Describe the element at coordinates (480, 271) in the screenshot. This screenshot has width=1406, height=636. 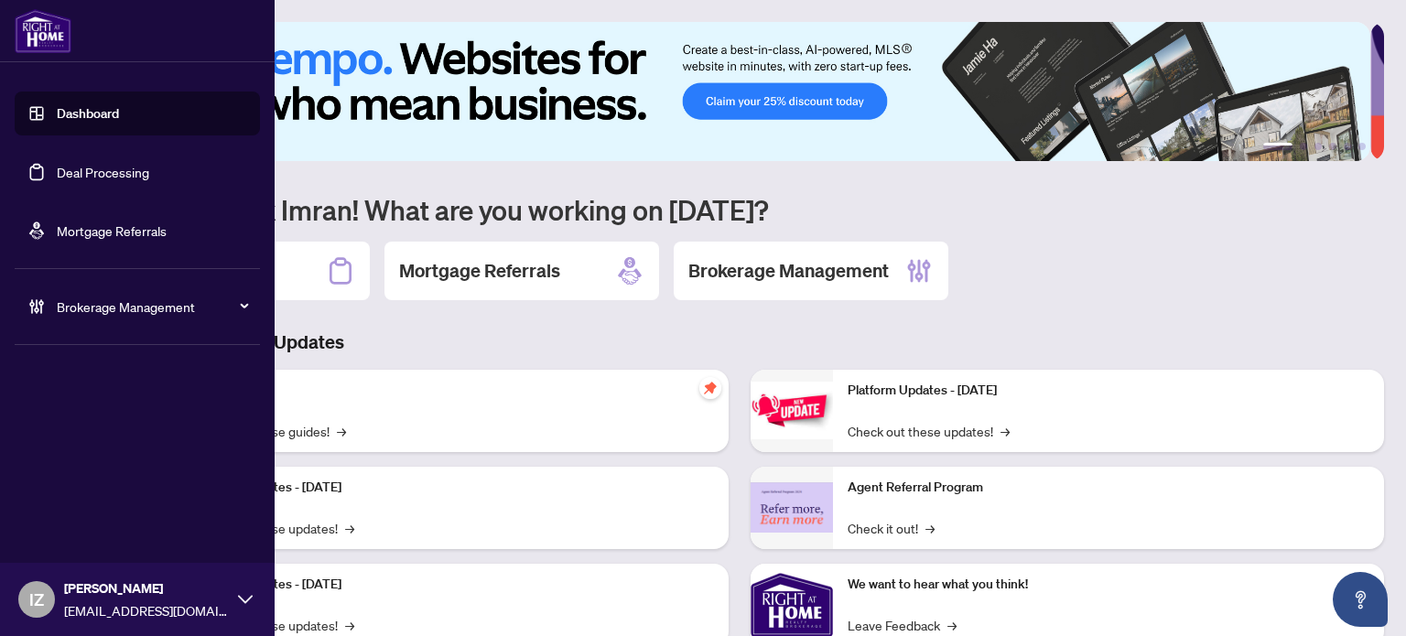
I see `h2: Mortgage Referrals` at that location.